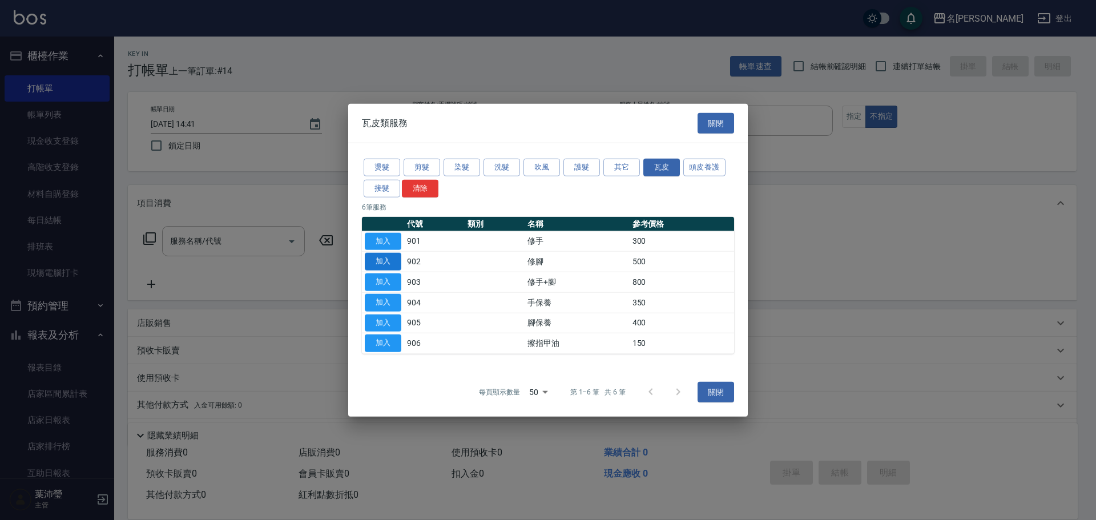 This screenshot has width=1096, height=520. What do you see at coordinates (577, 303) in the screenshot?
I see `td: 手保養` at bounding box center [577, 303].